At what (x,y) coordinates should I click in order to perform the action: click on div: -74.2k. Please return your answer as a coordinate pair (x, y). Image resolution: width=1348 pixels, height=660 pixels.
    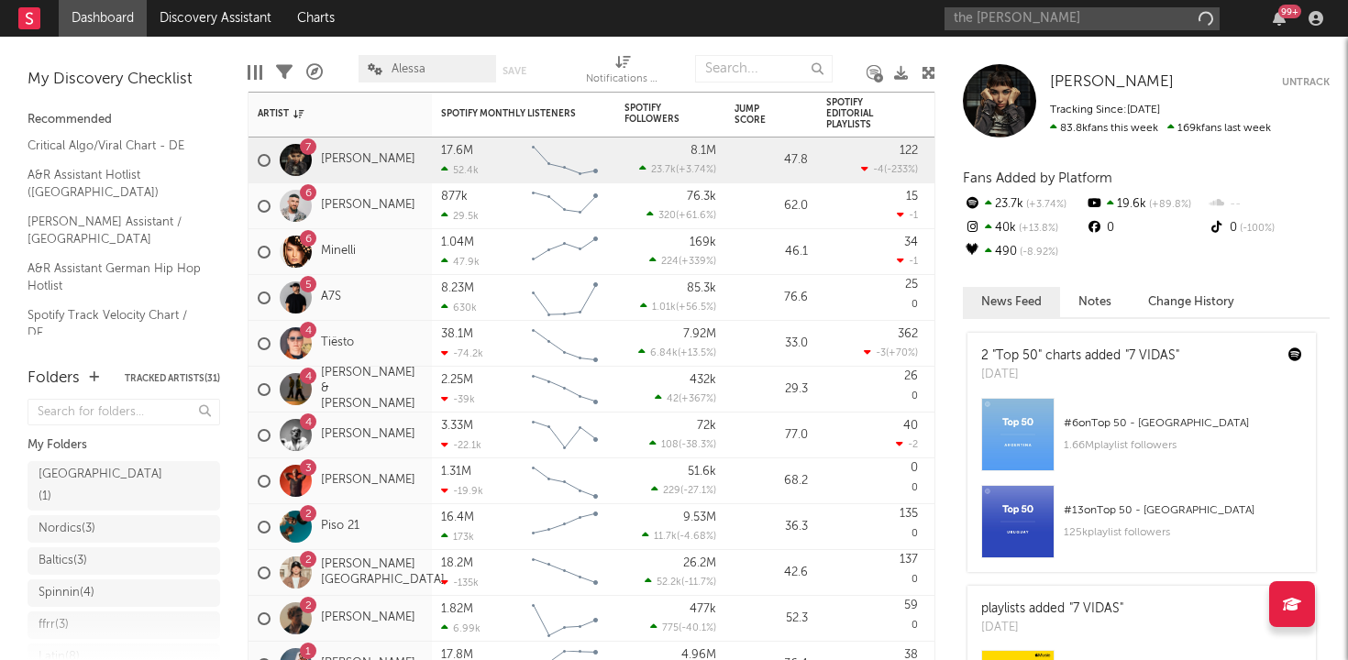
    Looking at the image, I should click on (462, 353).